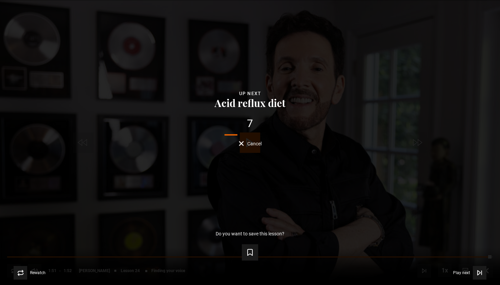 Image resolution: width=500 pixels, height=285 pixels. What do you see at coordinates (469, 273) in the screenshot?
I see `button: Play next` at bounding box center [469, 273].